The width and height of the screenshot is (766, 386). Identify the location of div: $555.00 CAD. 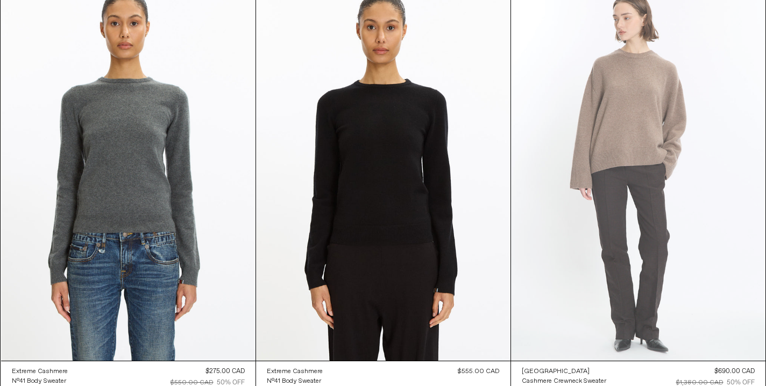
(479, 371).